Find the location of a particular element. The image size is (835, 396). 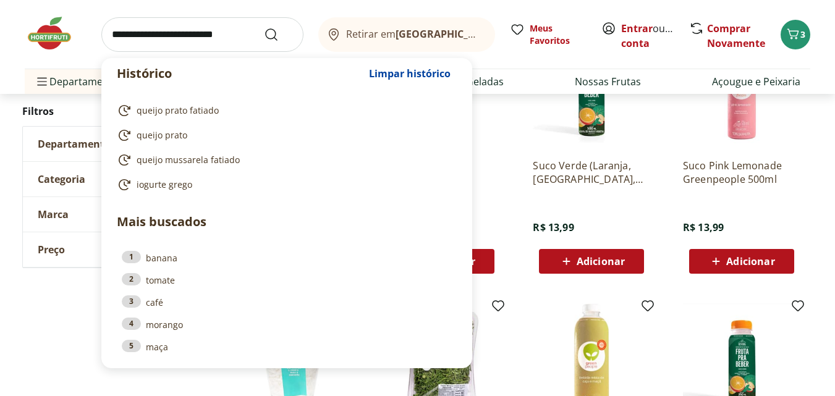

span: Preço is located at coordinates (51, 250).